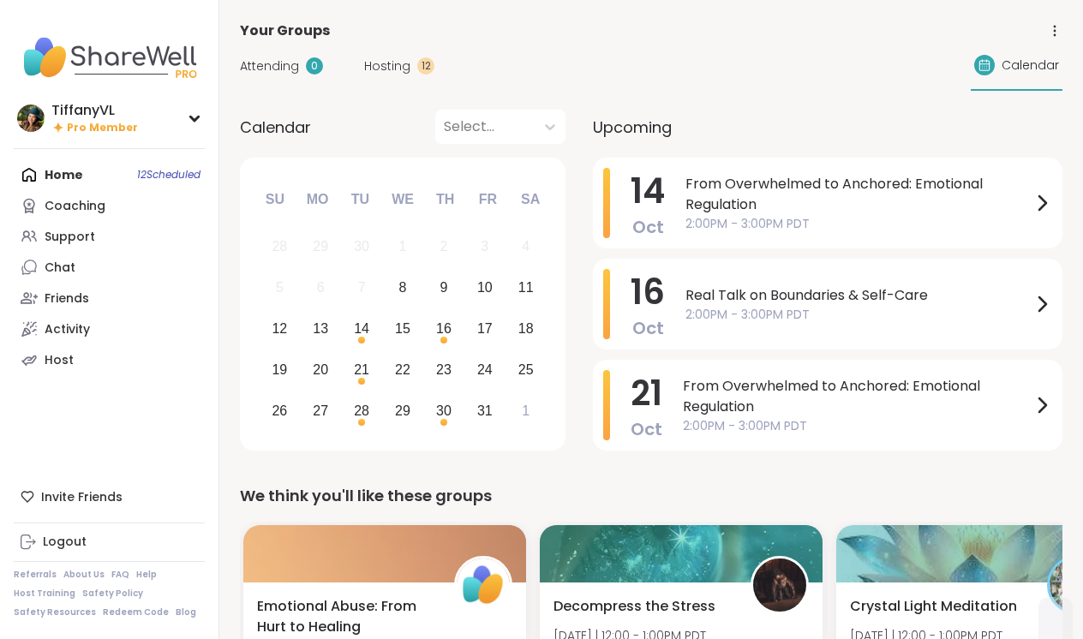 The width and height of the screenshot is (1083, 639). What do you see at coordinates (403, 369) in the screenshot?
I see `div: Choose Wednesday, October 22nd, 2025` at bounding box center [403, 369].